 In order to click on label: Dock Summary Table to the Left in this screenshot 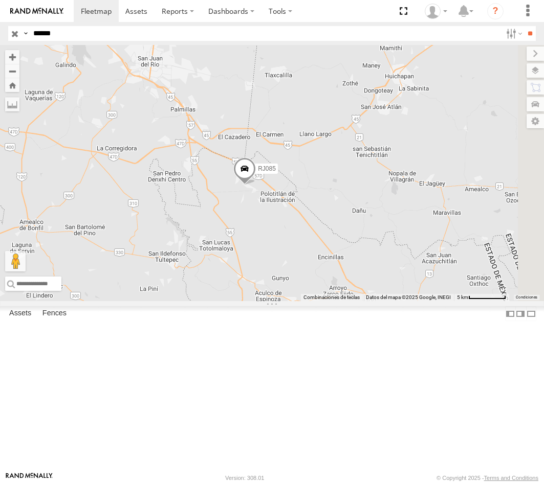, I will do `click(510, 314)`.